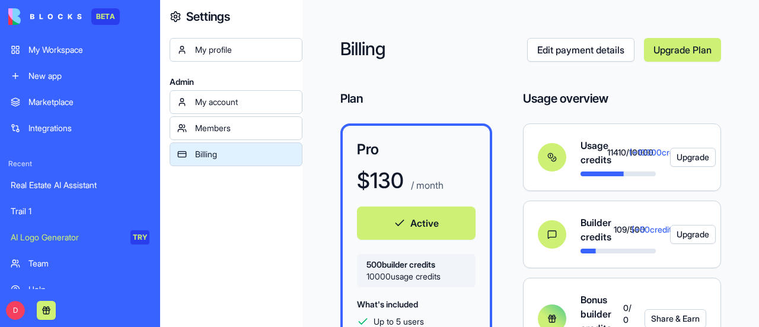 The width and height of the screenshot is (759, 327). Describe the element at coordinates (45, 17) in the screenshot. I see `img: logo` at that location.